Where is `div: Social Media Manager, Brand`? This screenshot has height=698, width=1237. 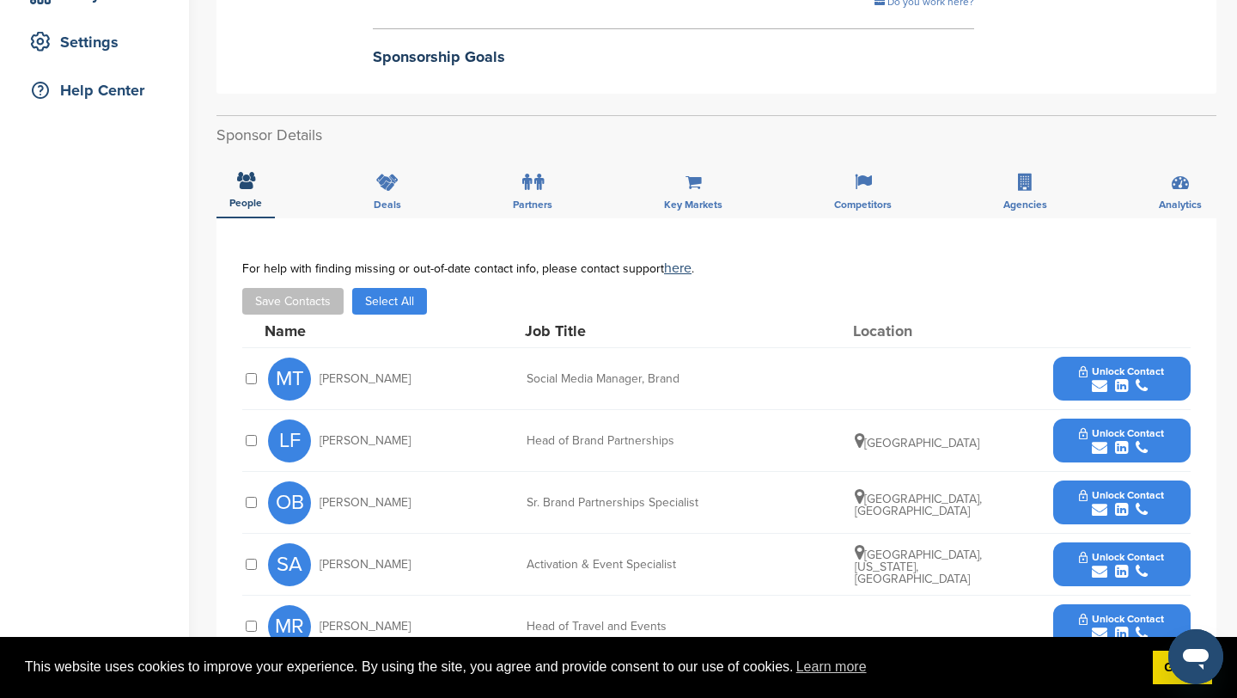
div: Social Media Manager, Brand is located at coordinates (656, 379).